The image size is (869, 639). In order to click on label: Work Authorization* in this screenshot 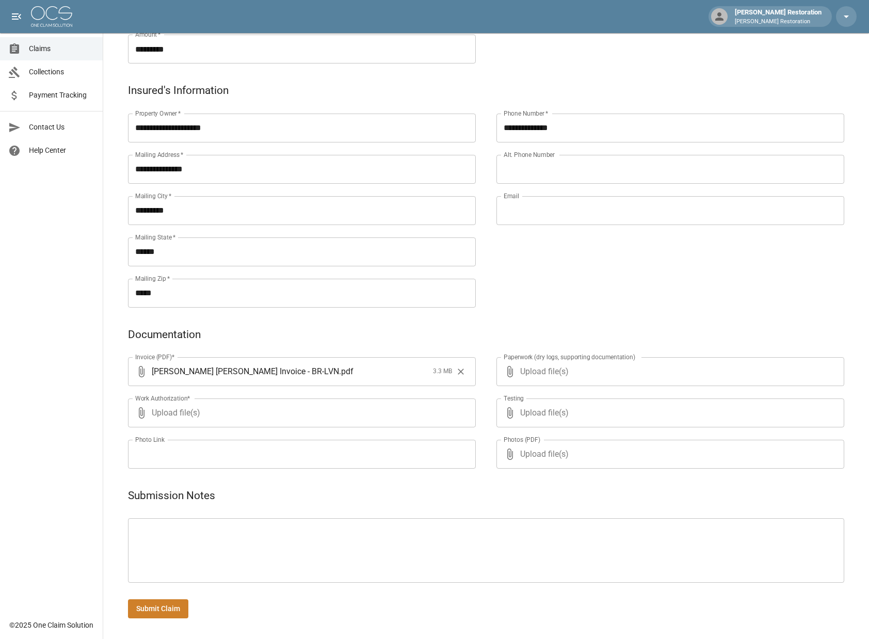, I will do `click(163, 398)`.